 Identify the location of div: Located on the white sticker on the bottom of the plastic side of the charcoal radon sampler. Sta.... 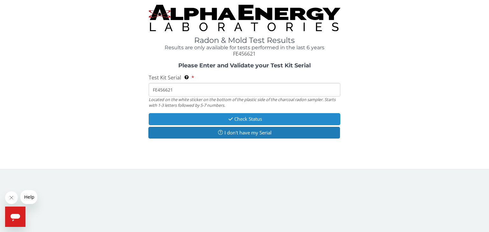
(244, 102).